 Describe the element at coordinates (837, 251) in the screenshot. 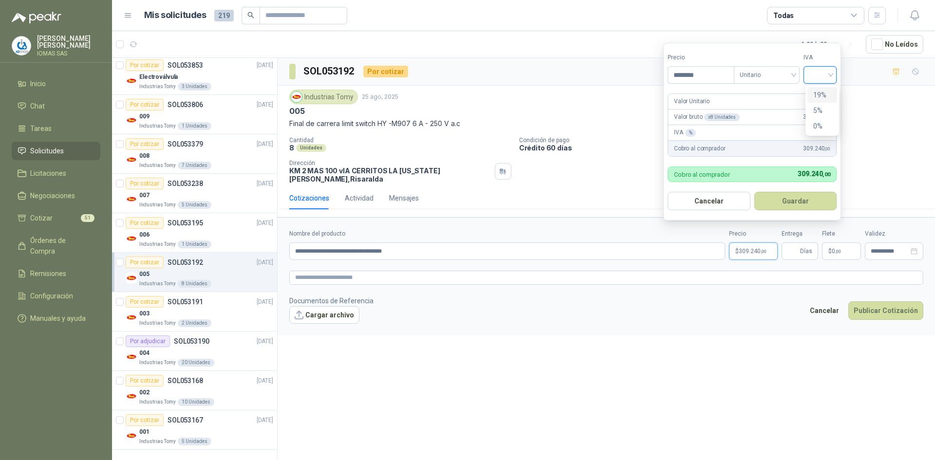

I see `span: 0` at that location.